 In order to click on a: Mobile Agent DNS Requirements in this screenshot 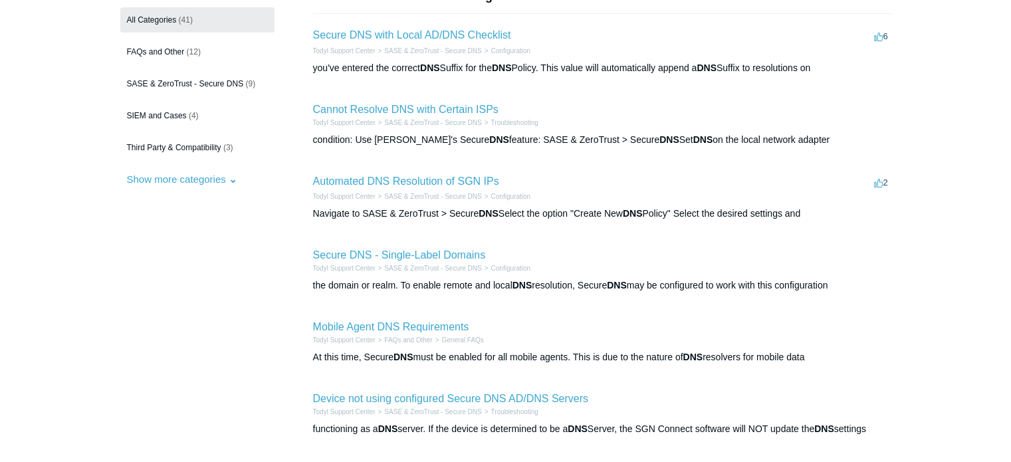, I will do `click(391, 326)`.